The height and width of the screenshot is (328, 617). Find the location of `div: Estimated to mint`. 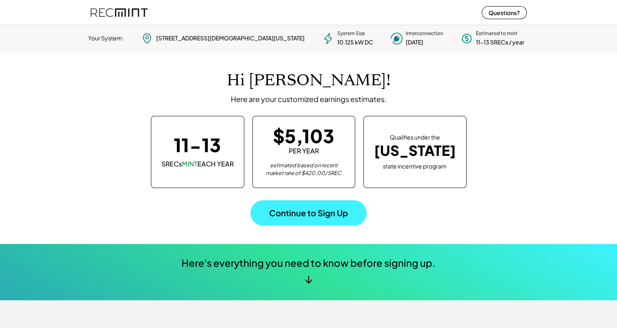

div: Estimated to mint is located at coordinates (497, 33).